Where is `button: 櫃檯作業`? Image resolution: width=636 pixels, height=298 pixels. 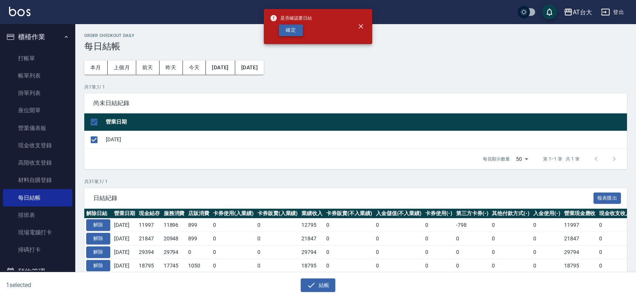
button: 櫃檯作業 is located at coordinates (38, 37).